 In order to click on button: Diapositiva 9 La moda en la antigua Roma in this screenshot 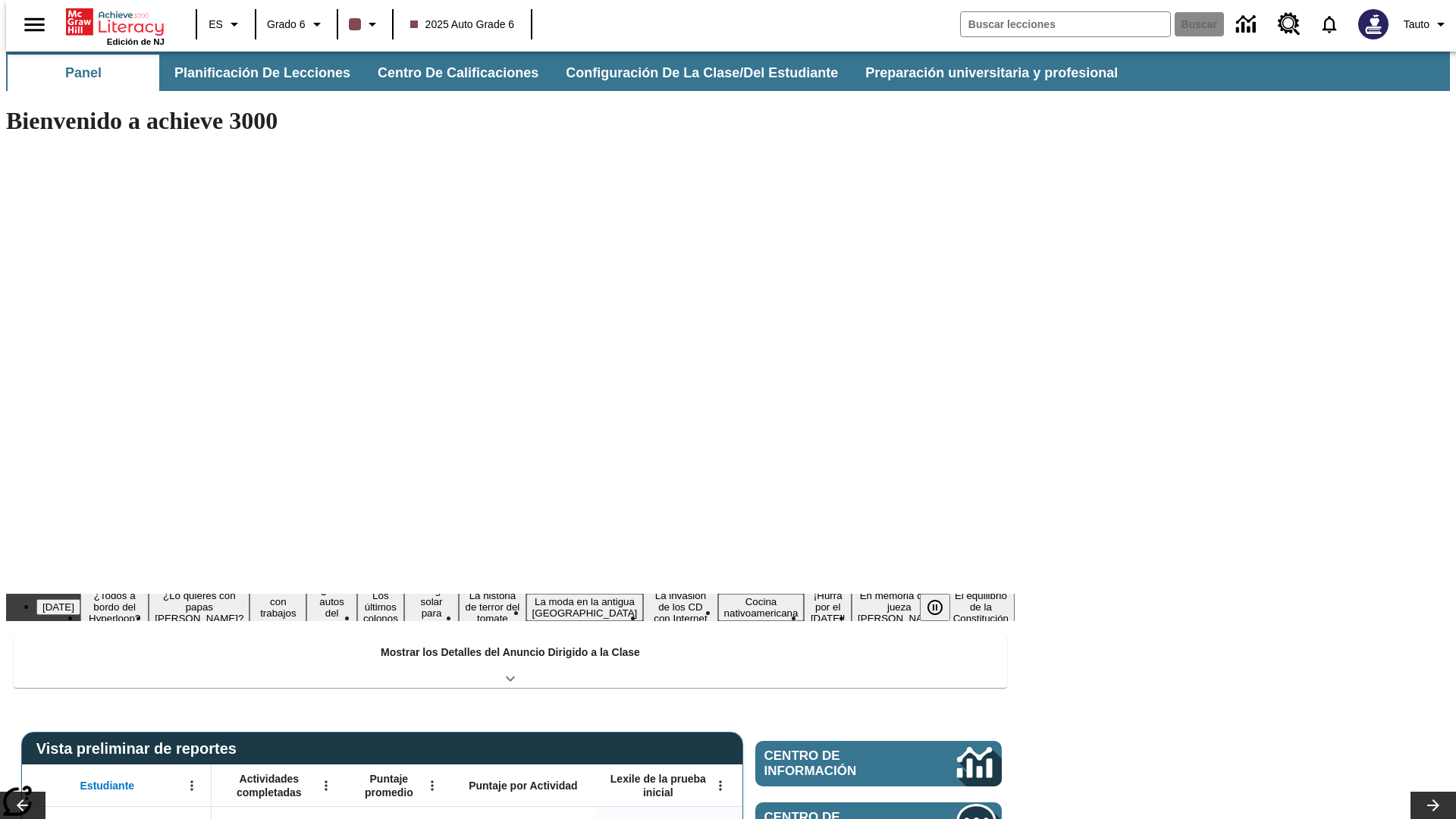, I will do `click(585, 608)`.